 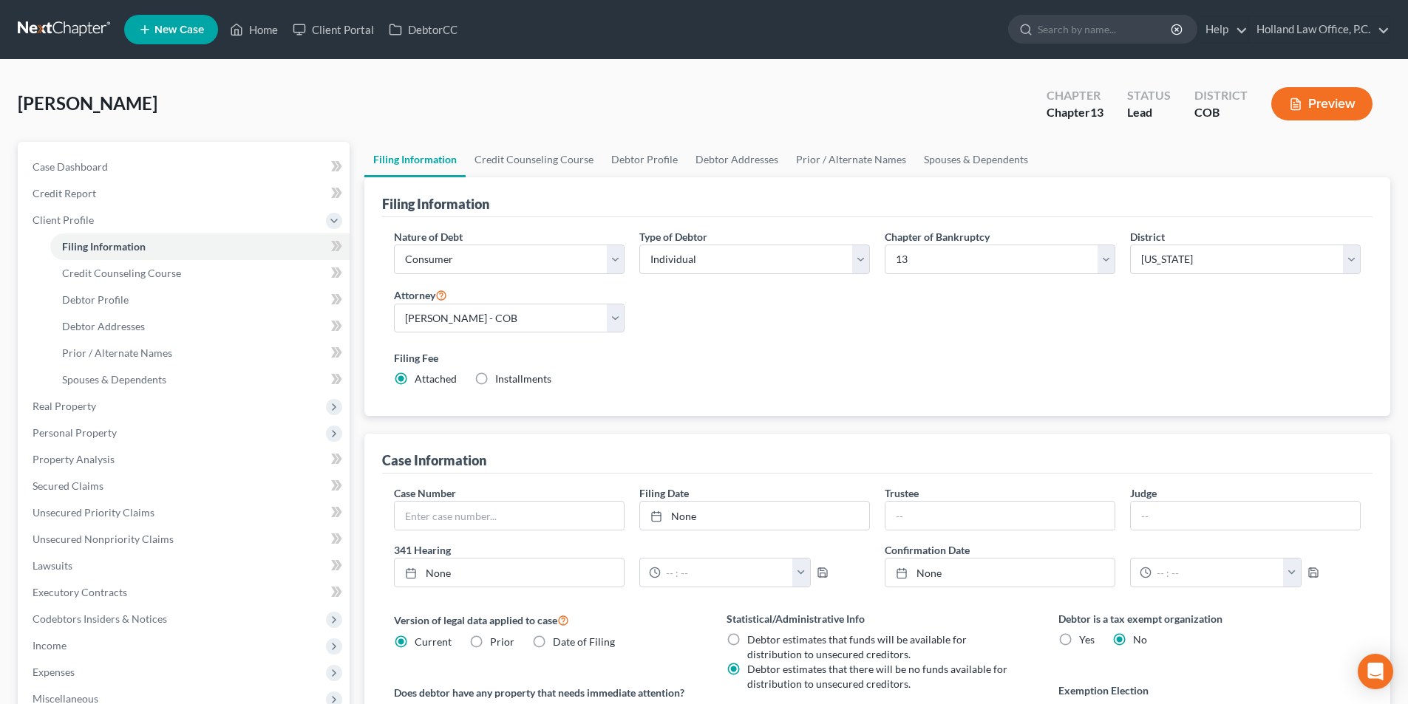 I want to click on span: Secured Claims, so click(x=68, y=485).